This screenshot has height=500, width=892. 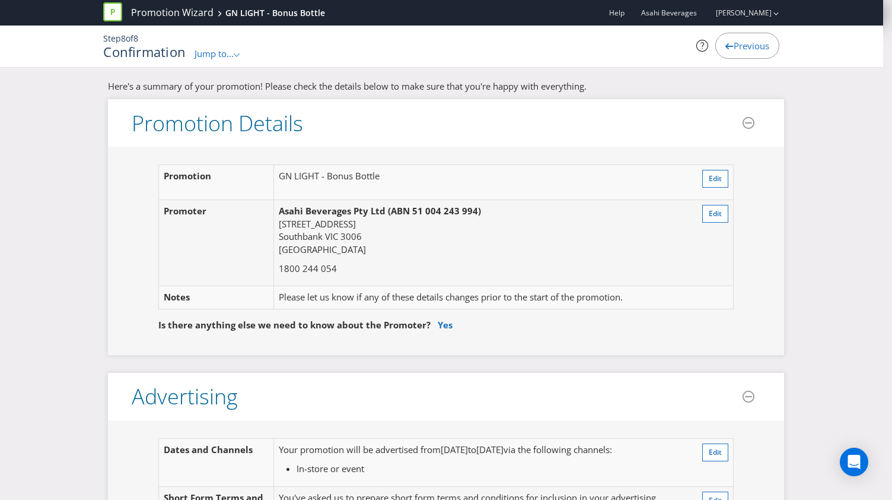 What do you see at coordinates (478, 297) in the screenshot?
I see `td: Please let us know if any of these details changes prior to the start of the promotion.` at bounding box center [478, 297].